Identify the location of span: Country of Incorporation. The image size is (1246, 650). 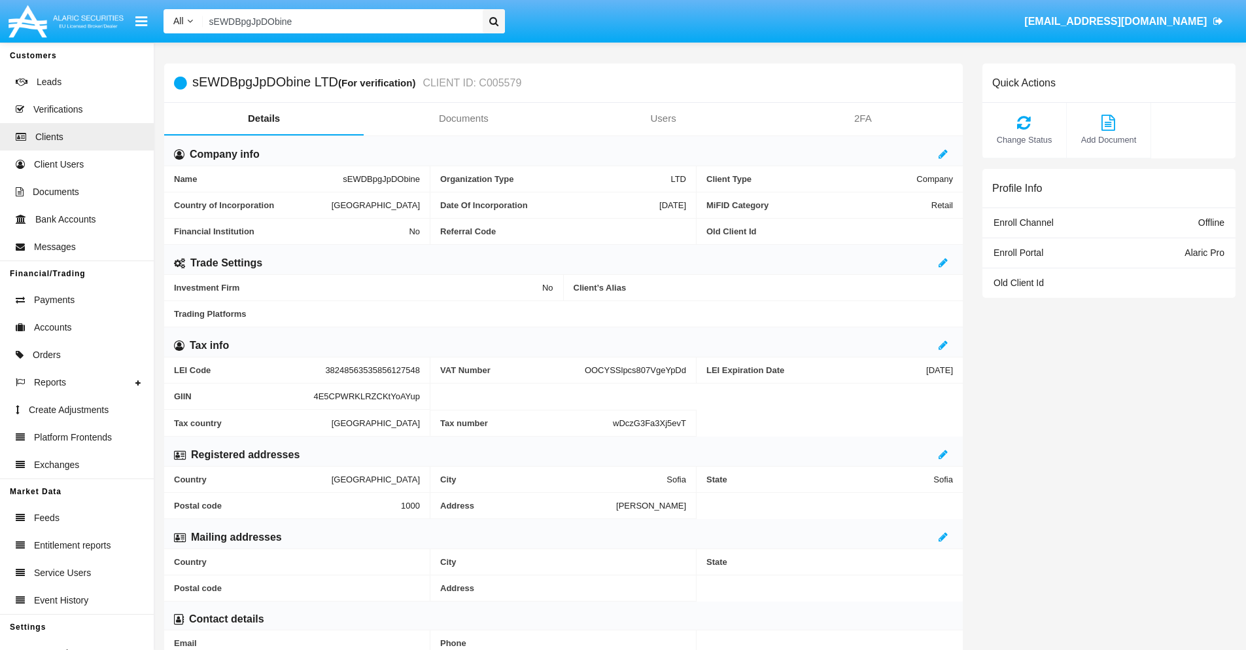
(253, 205).